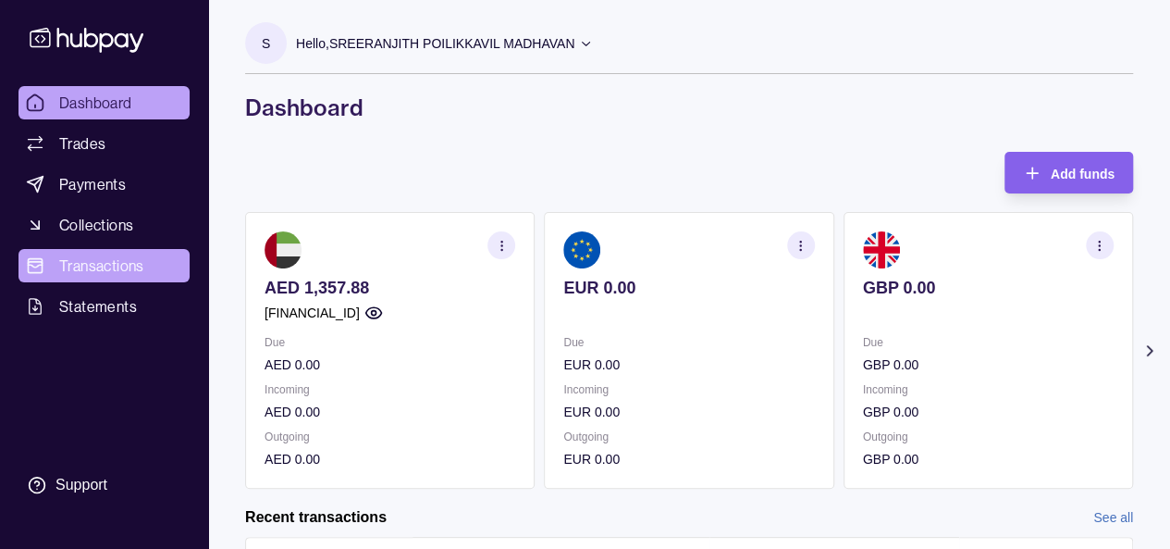 Image resolution: width=1170 pixels, height=549 pixels. I want to click on a: Collections, so click(104, 225).